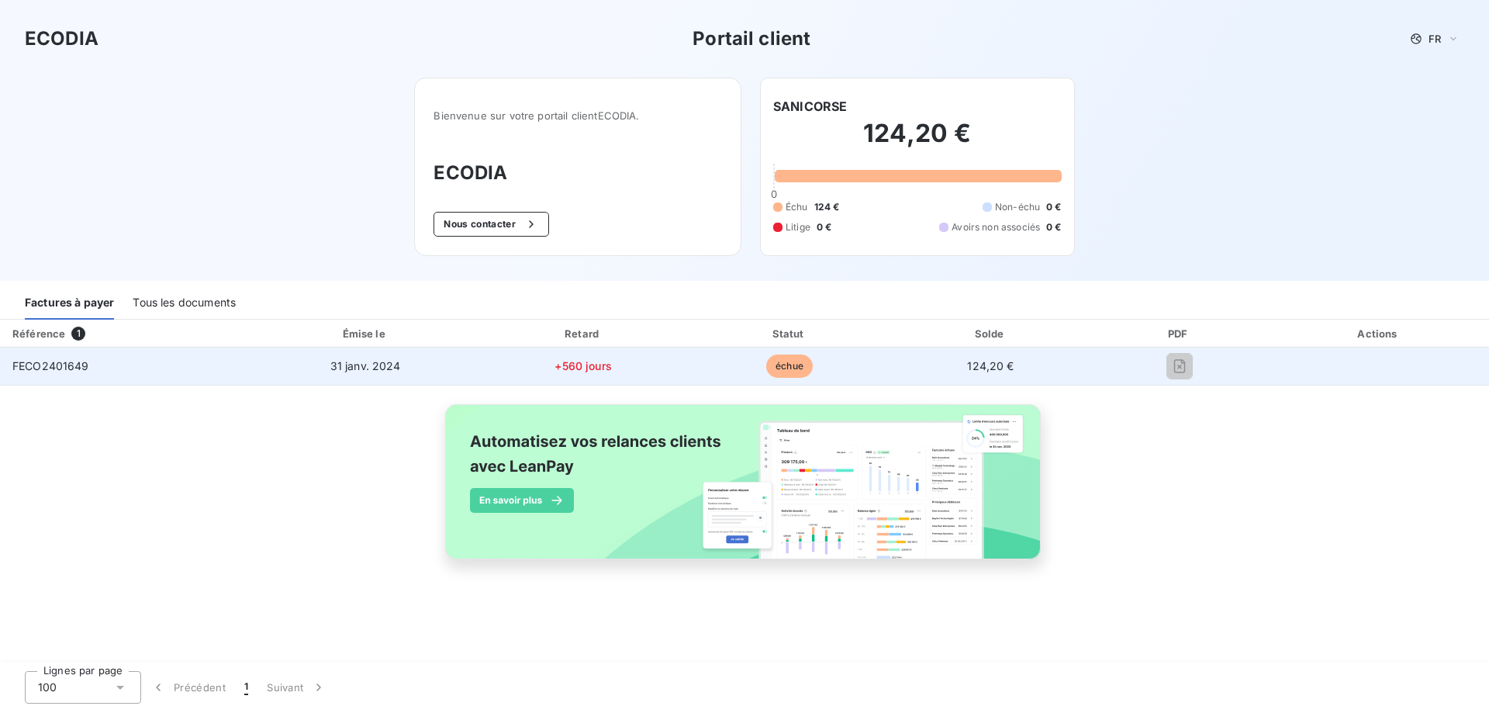 The width and height of the screenshot is (1489, 713). Describe the element at coordinates (583, 365) in the screenshot. I see `span: +560 jours` at that location.